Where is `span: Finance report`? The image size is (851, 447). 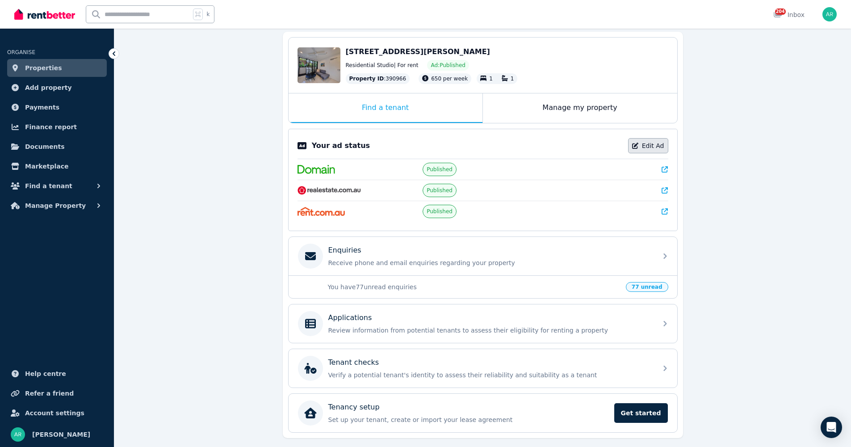
span: Finance report is located at coordinates (51, 127).